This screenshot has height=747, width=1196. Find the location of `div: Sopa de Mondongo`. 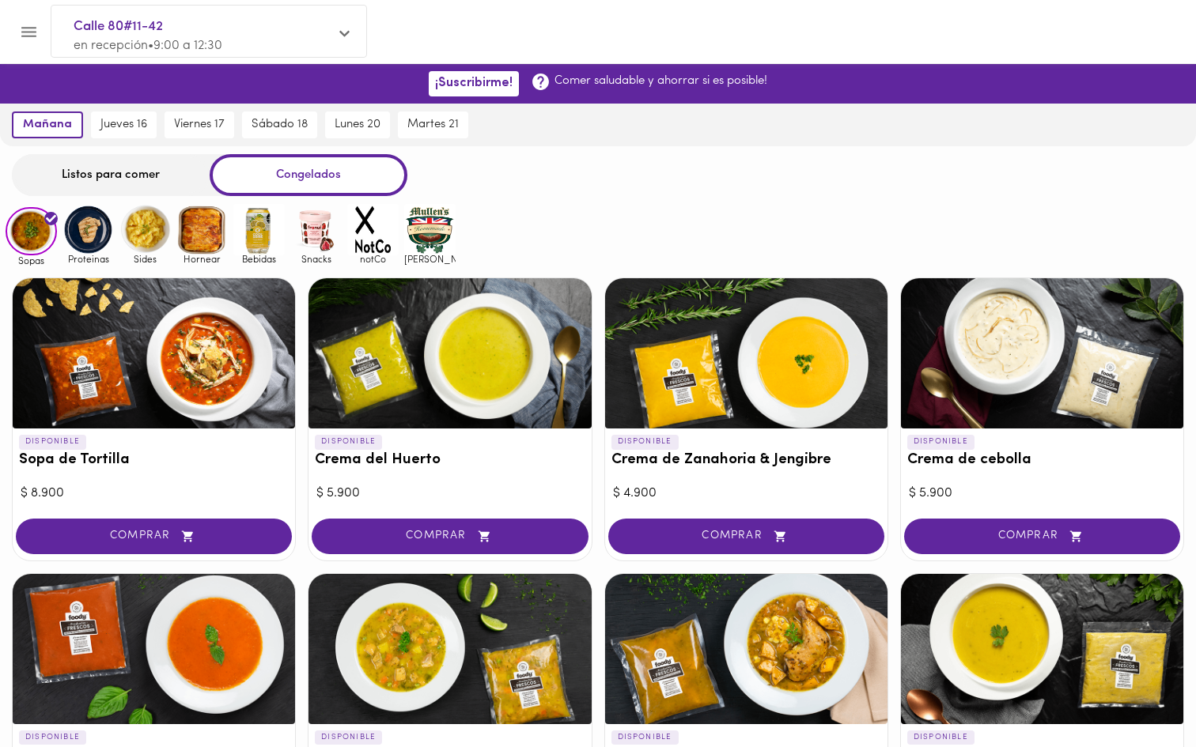

div: Sopa de Mondongo is located at coordinates (449, 649).